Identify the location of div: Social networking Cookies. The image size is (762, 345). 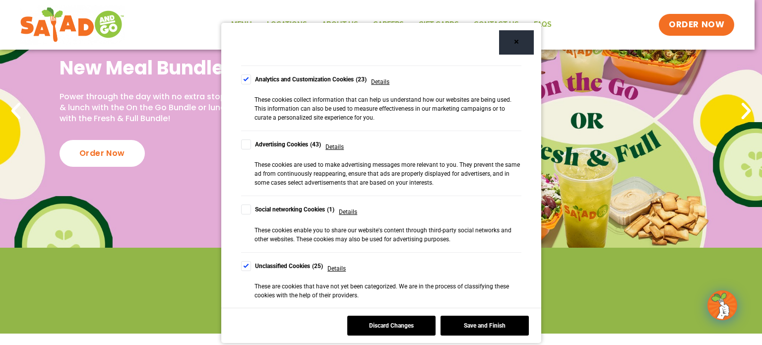
(295, 209).